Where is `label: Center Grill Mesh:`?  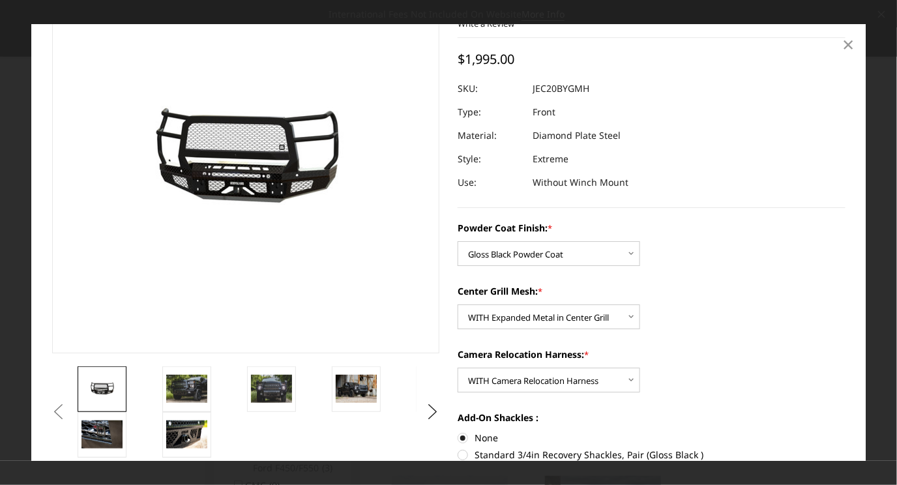 label: Center Grill Mesh: is located at coordinates (651, 291).